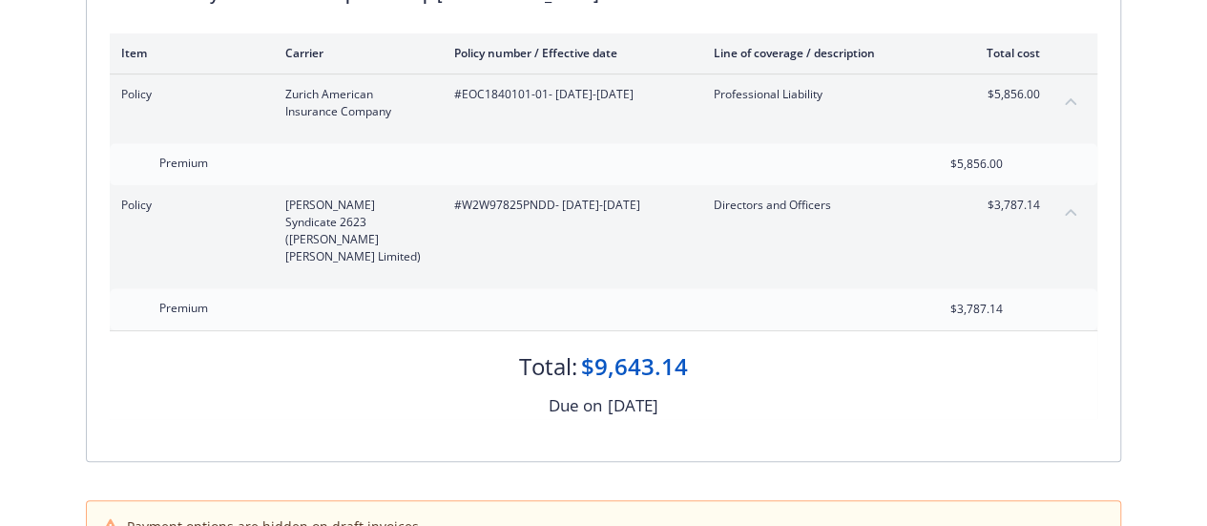 This screenshot has width=1207, height=526. What do you see at coordinates (1004, 94) in the screenshot?
I see `span: $5,856.00` at bounding box center [1004, 94].